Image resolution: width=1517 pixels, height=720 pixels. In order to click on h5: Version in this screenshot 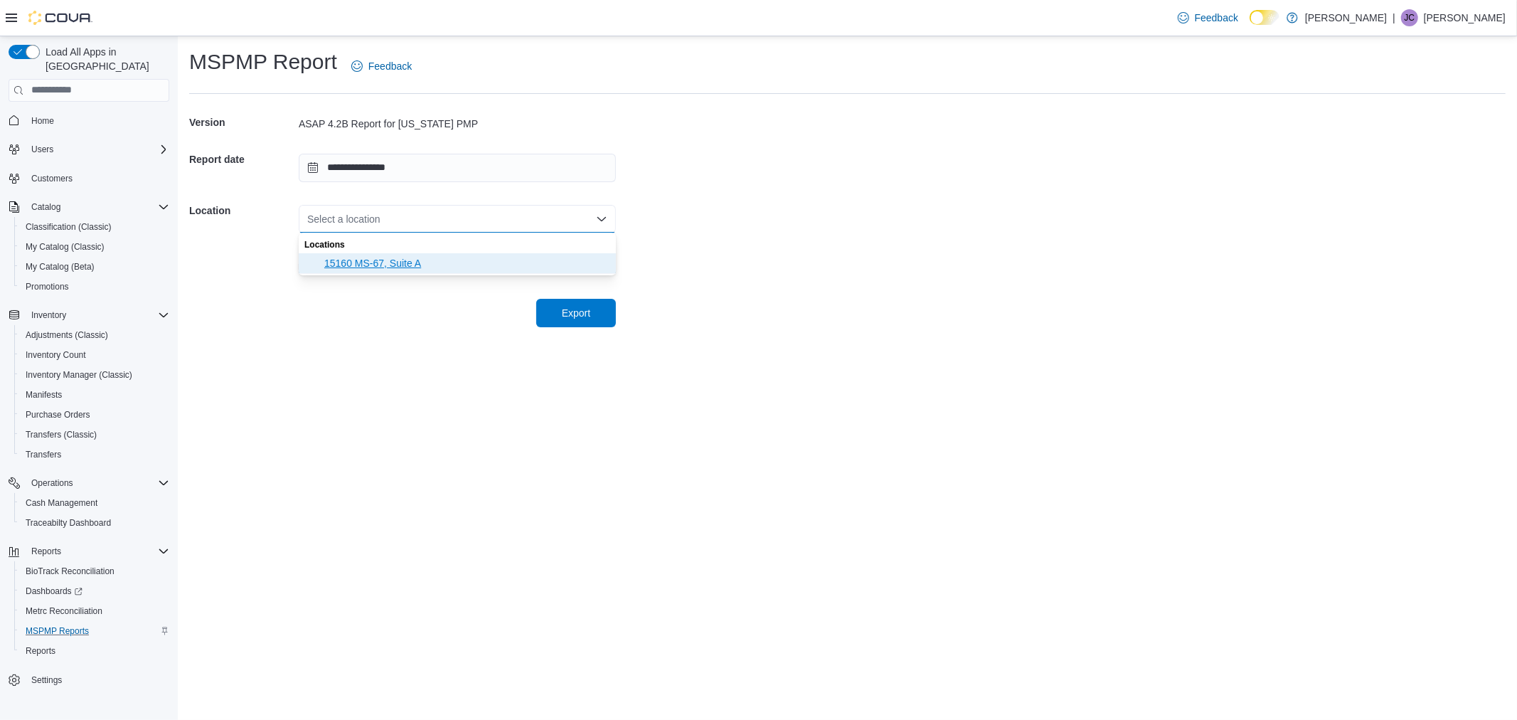, I will do `click(243, 122)`.